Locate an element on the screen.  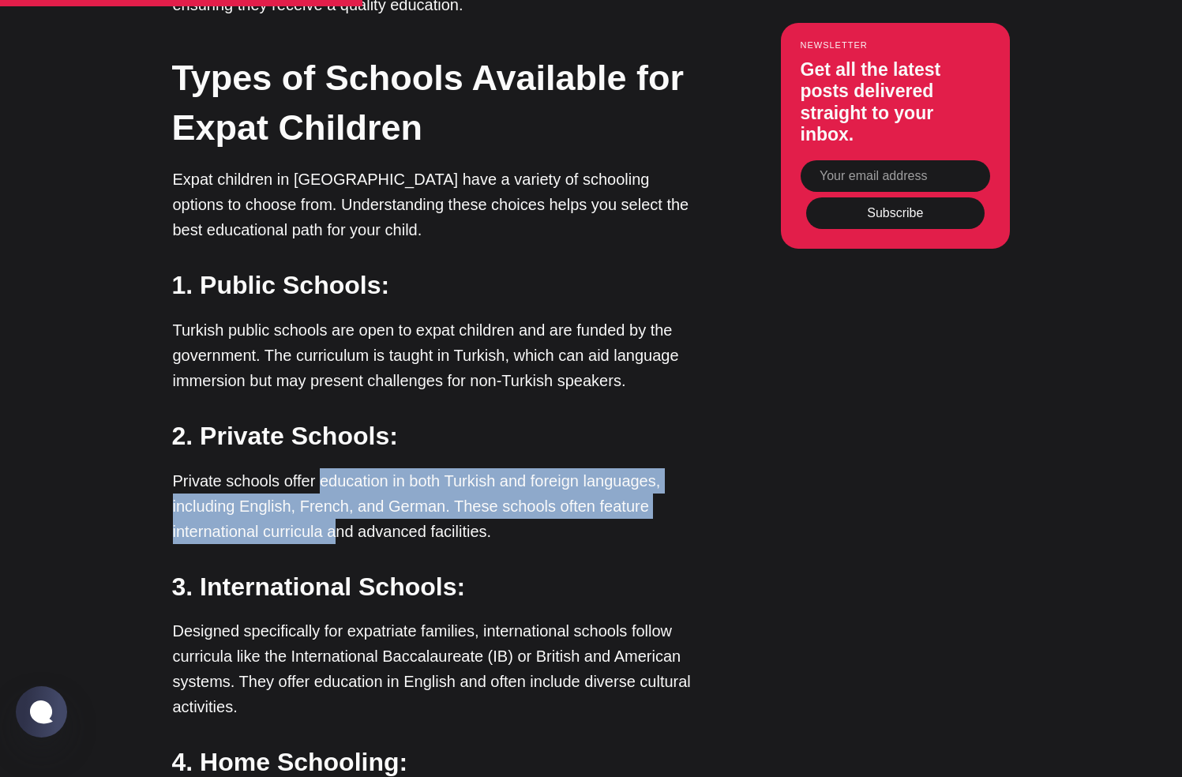
p: Designed specifically for expatriate families, international schools follow curricula like the In... is located at coordinates (437, 669).